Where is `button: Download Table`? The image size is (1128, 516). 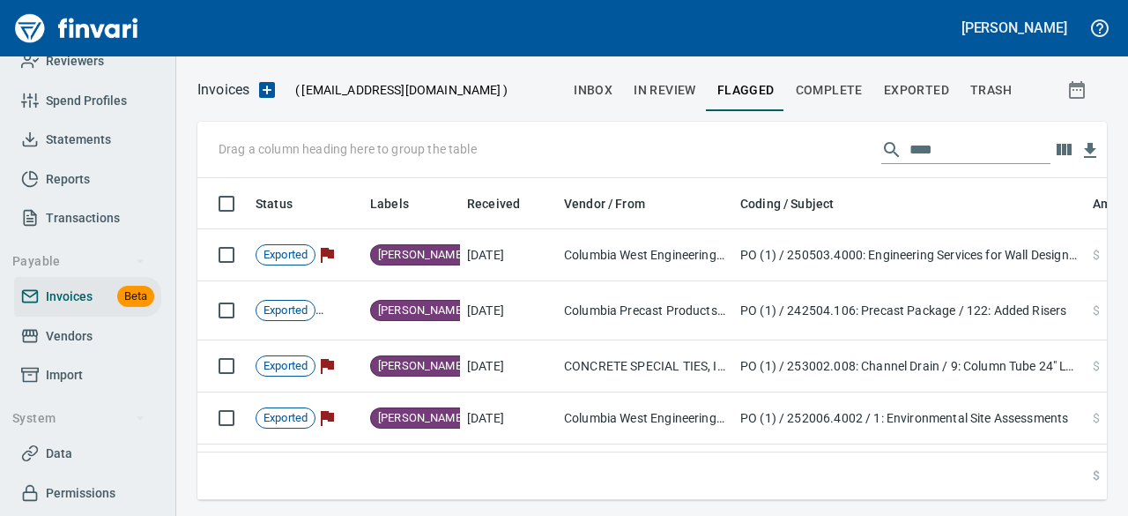 button: Download Table is located at coordinates (1090, 151).